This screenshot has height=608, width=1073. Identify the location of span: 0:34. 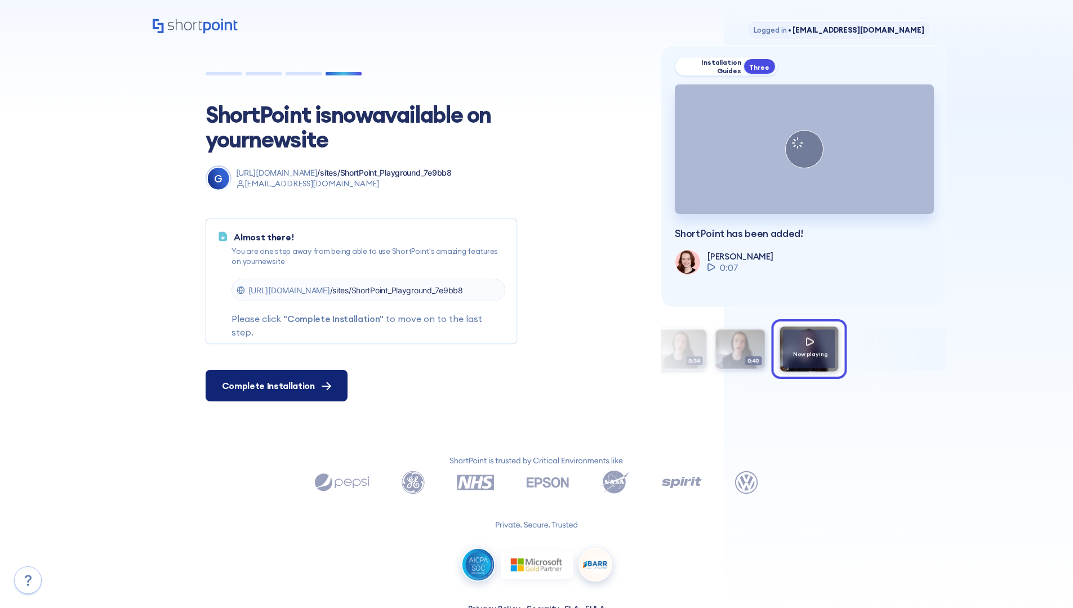
(695, 361).